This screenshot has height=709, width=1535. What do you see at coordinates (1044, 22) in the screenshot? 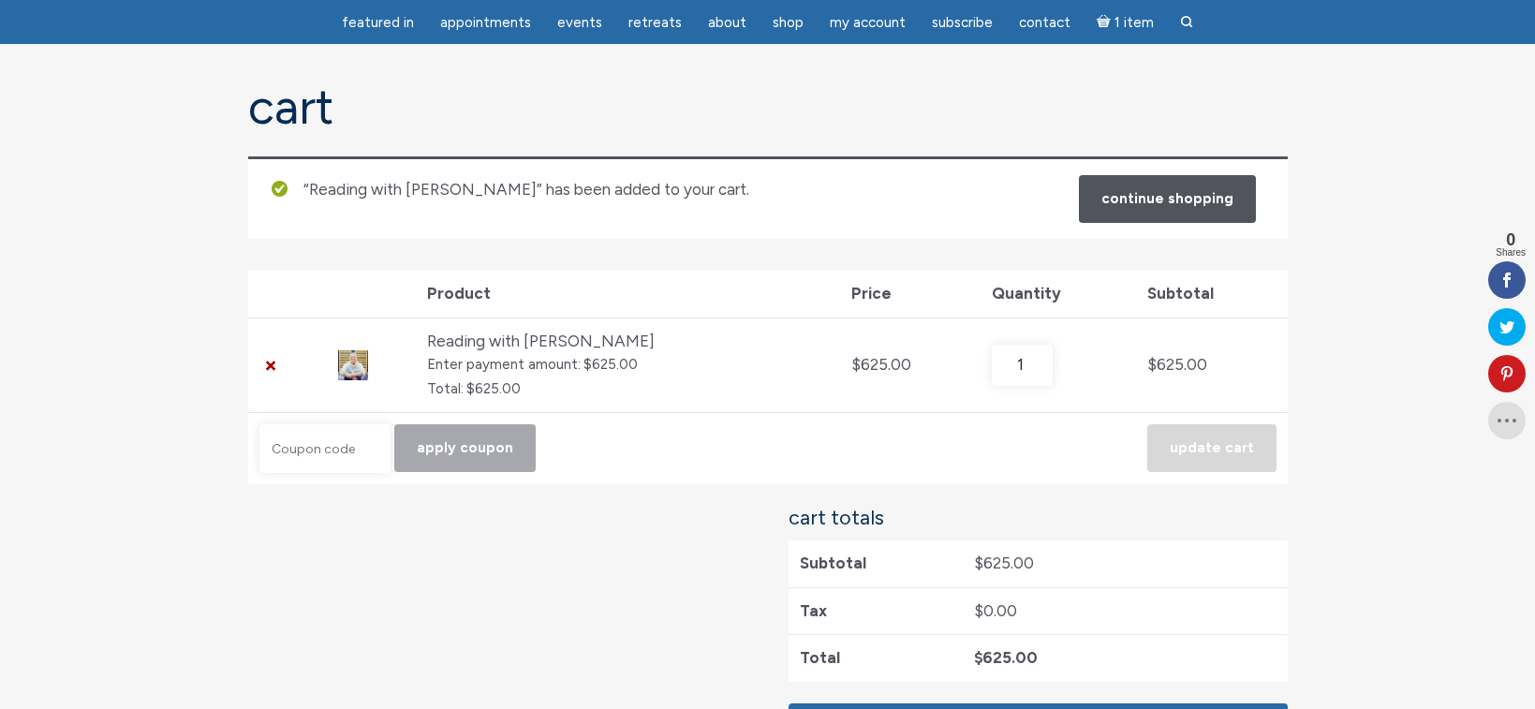
I see `a: Contact` at bounding box center [1044, 22].